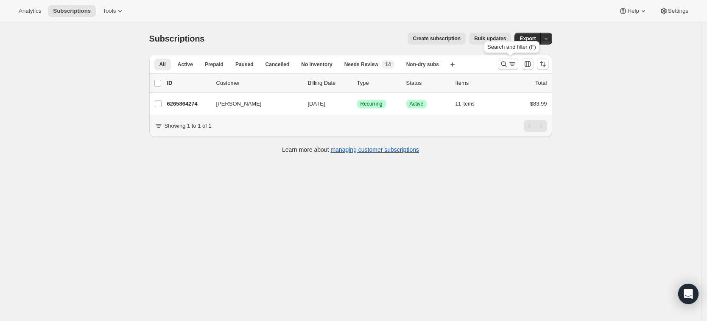 This screenshot has height=321, width=707. What do you see at coordinates (188, 126) in the screenshot?
I see `p: Showing 1 to 1 of 1` at bounding box center [188, 126].